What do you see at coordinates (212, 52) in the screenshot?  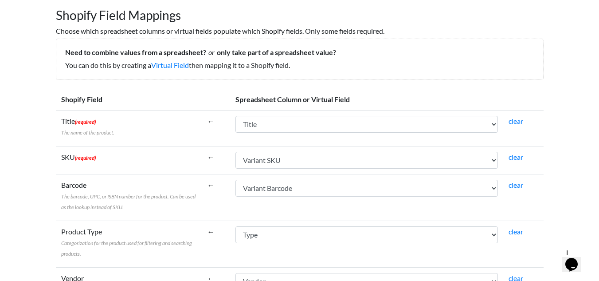 I see `i: or` at bounding box center [212, 52].